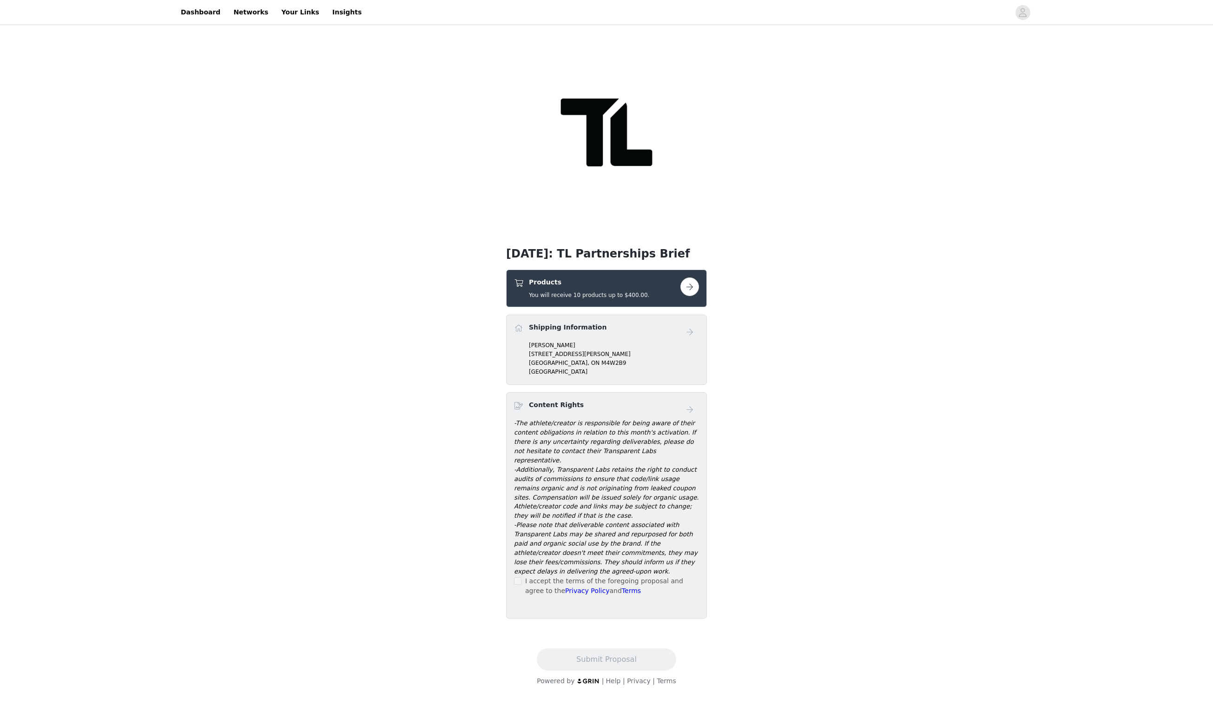 The width and height of the screenshot is (1213, 725). Describe the element at coordinates (595, 363) in the screenshot. I see `span: ON` at that location.